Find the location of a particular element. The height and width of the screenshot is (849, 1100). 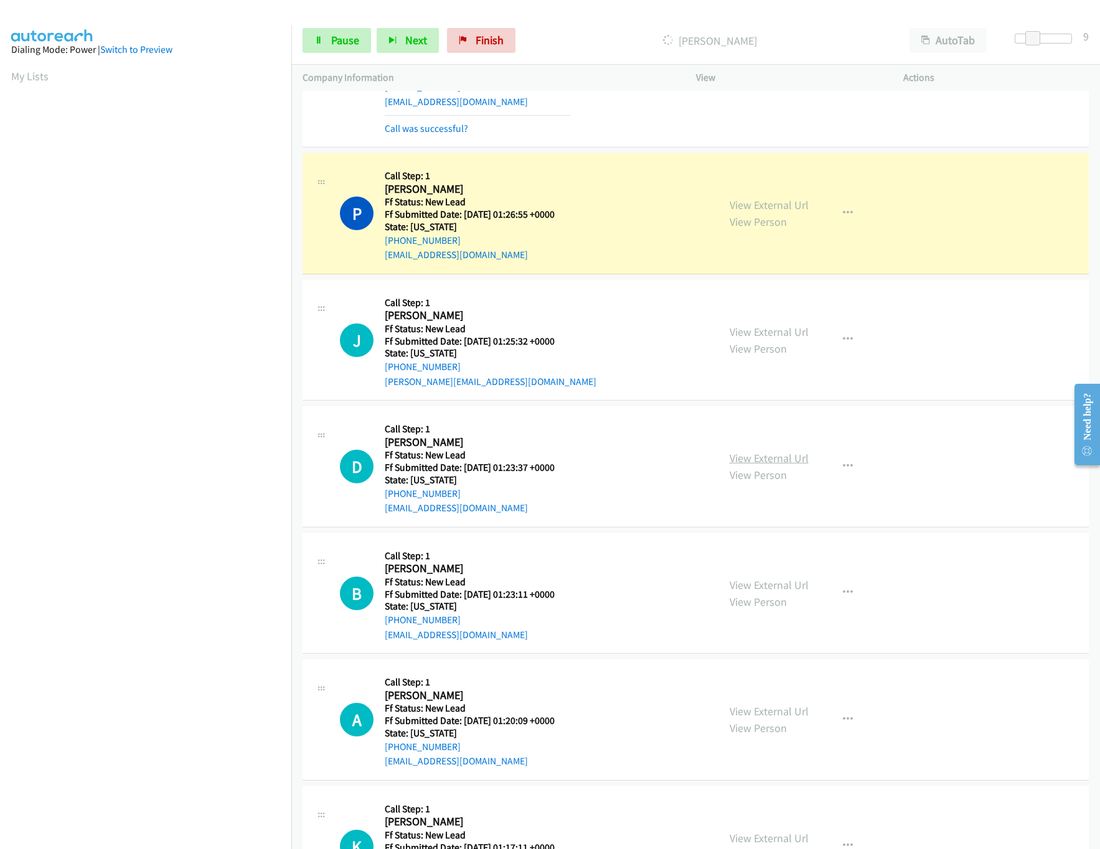

h1: P is located at coordinates (357, 213).